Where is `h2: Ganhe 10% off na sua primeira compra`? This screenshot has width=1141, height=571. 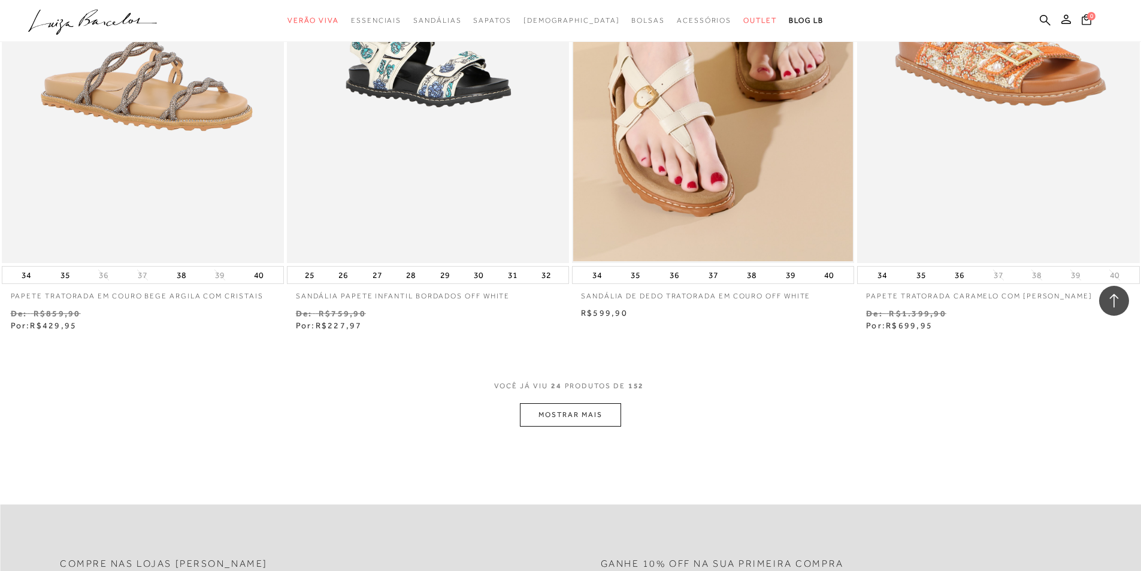 h2: Ganhe 10% off na sua primeira compra is located at coordinates (723, 564).